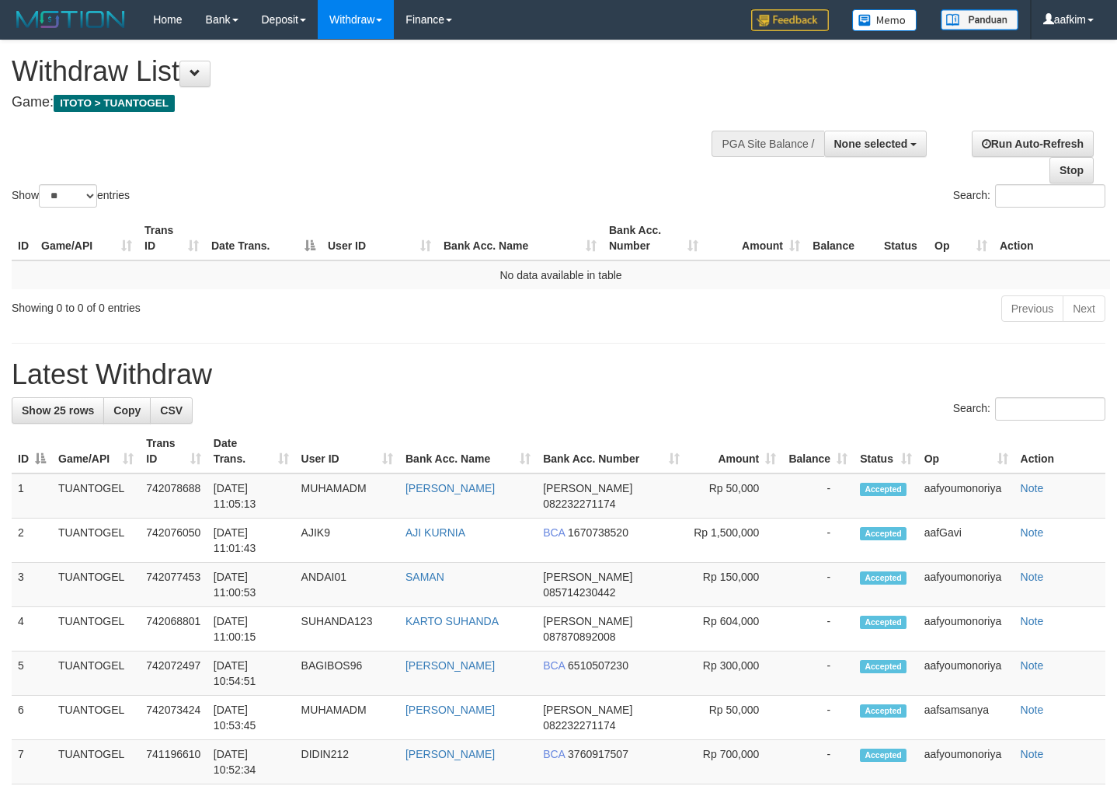  What do you see at coordinates (173, 673) in the screenshot?
I see `td: 742072497` at bounding box center [173, 673].